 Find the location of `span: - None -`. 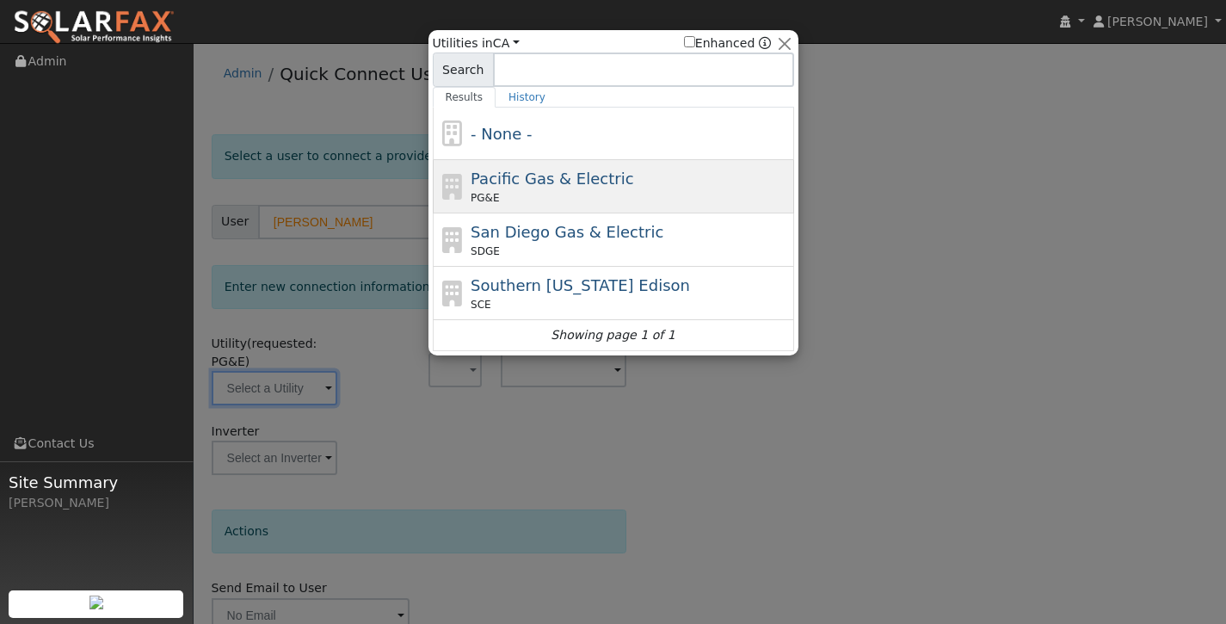

span: - None - is located at coordinates (501, 133).